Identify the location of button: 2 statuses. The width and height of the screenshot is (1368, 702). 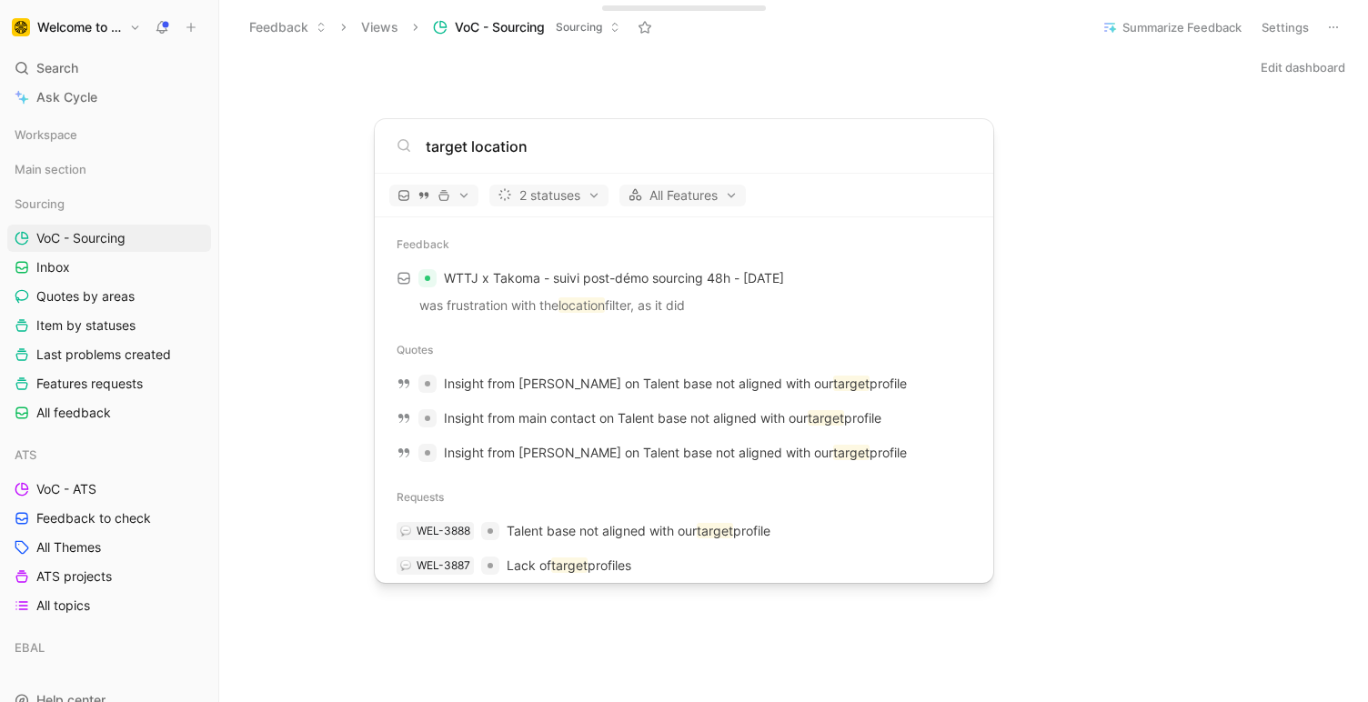
(549, 196).